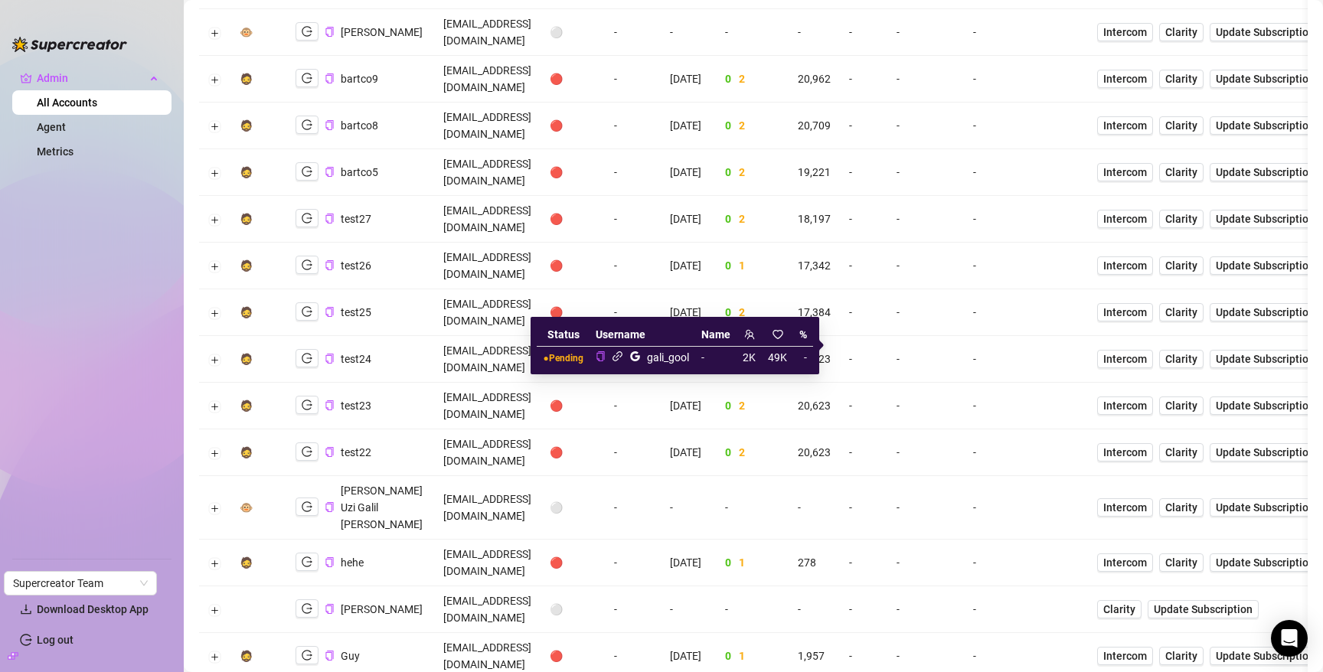 This screenshot has height=672, width=1323. Describe the element at coordinates (814, 406) in the screenshot. I see `span: 20,623` at that location.